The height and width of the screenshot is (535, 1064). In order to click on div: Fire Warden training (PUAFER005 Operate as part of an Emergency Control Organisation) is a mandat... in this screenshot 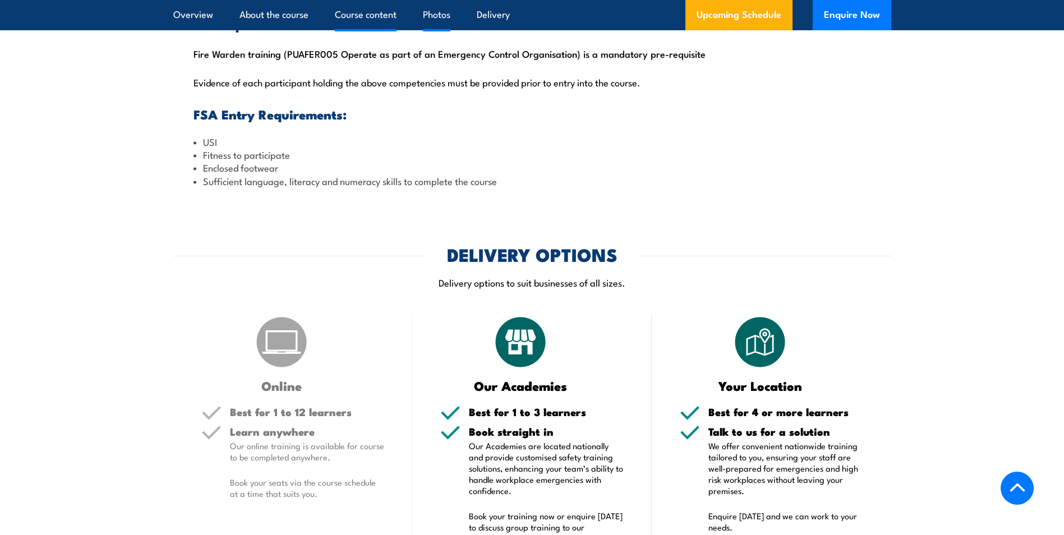, I will do `click(532, 103)`.